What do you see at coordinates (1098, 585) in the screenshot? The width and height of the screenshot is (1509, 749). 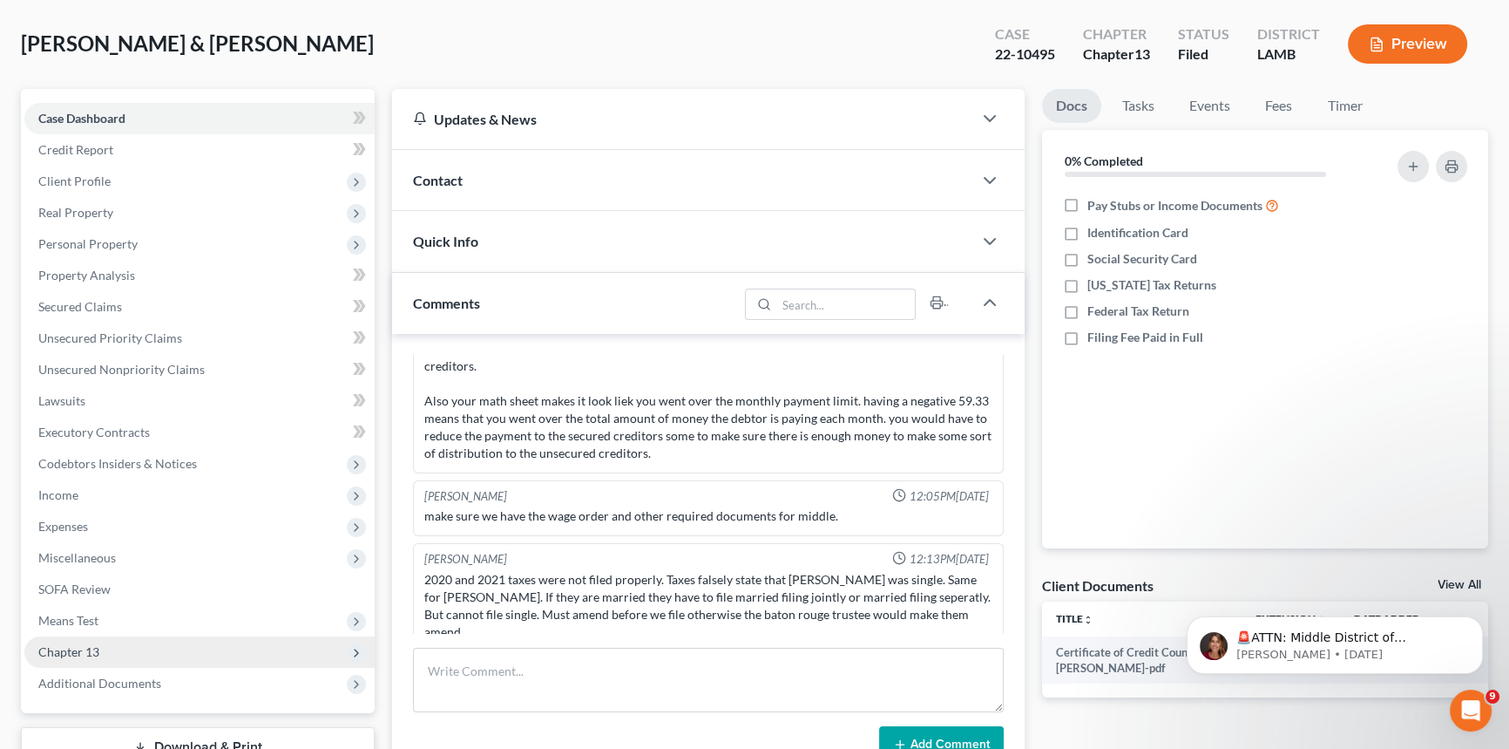 I see `div: Client Documents` at bounding box center [1098, 585].